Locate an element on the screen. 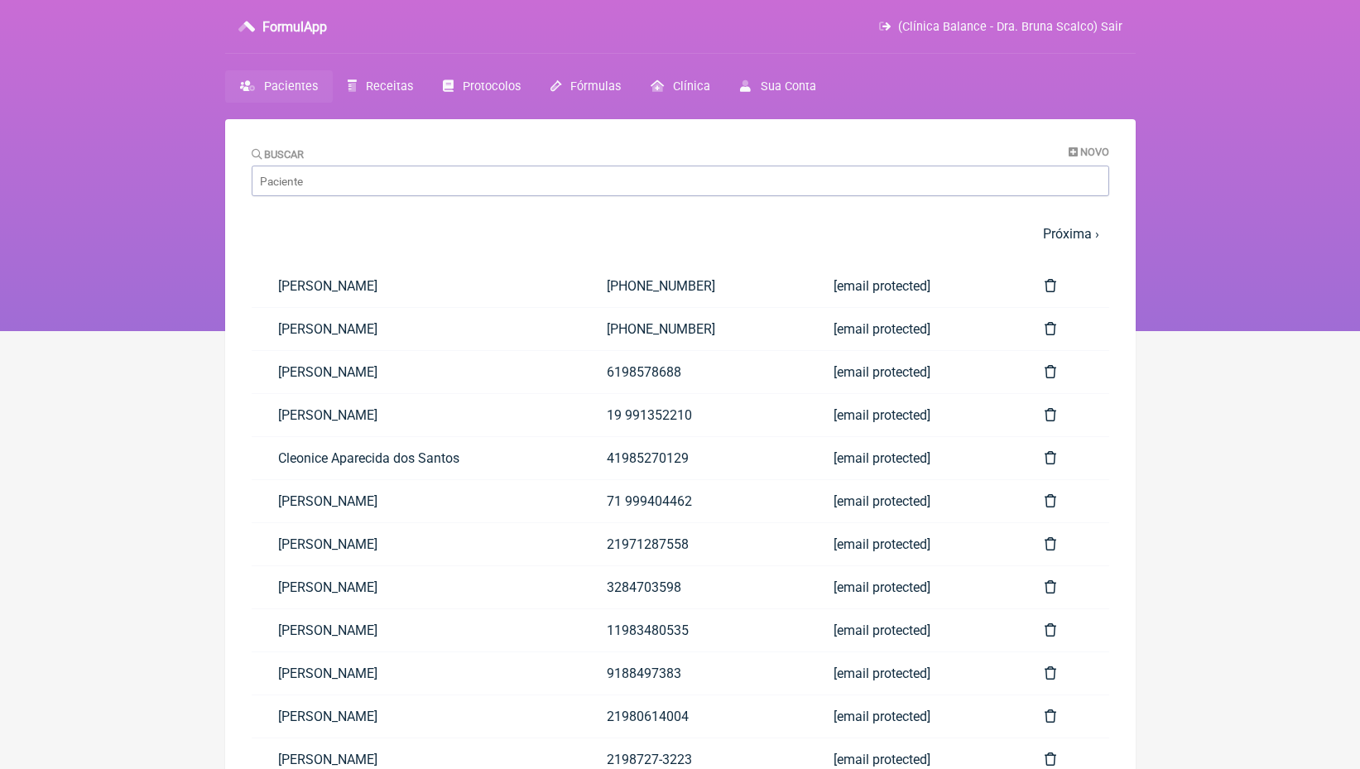  span: (Clínica Balance - Dra. Bruna Scalco) Sair is located at coordinates (1010, 26).